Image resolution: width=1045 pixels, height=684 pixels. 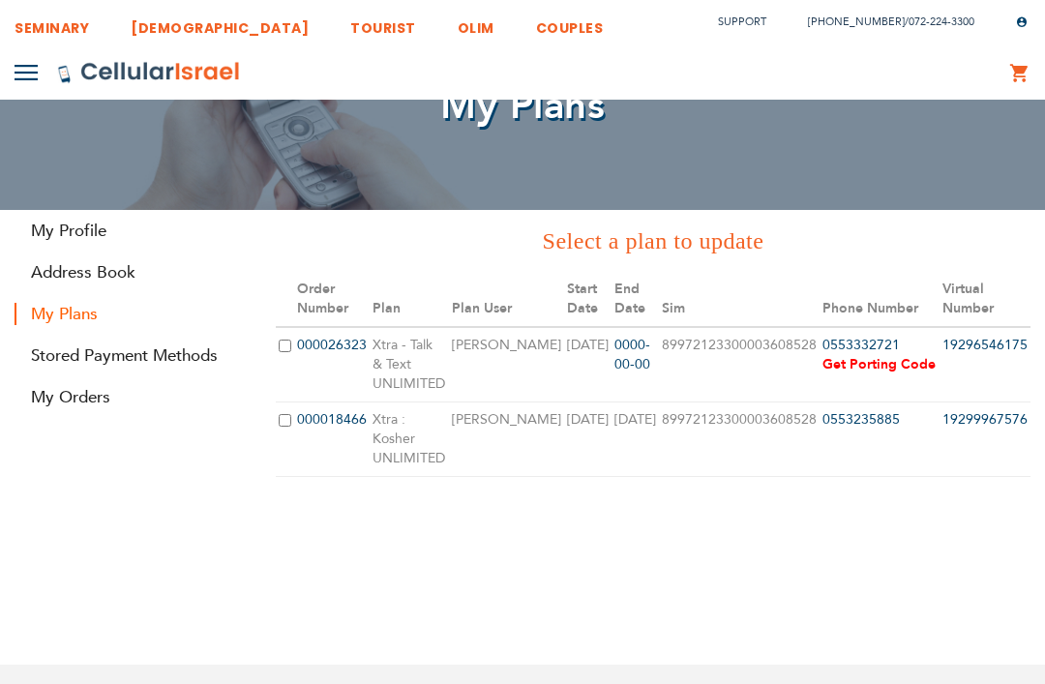 I want to click on td: Xtra - Talk & Text UNLIMITED, so click(x=408, y=365).